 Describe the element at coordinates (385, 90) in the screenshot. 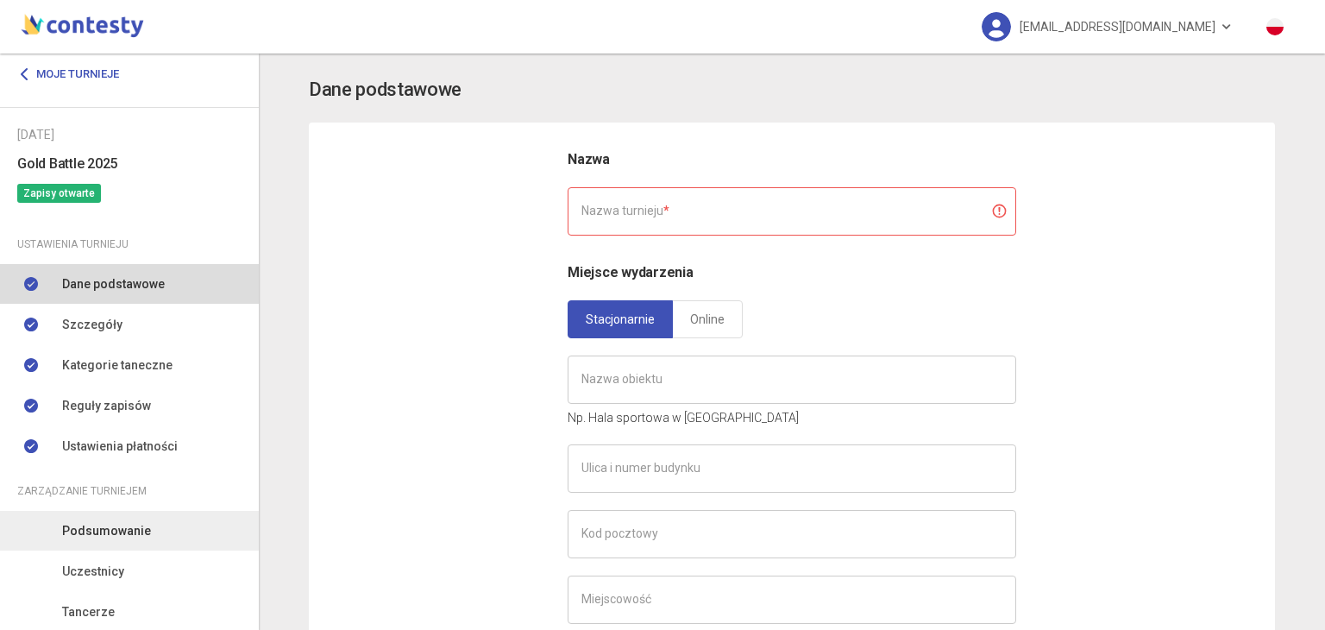

I see `h3: Dane podstawowe` at that location.